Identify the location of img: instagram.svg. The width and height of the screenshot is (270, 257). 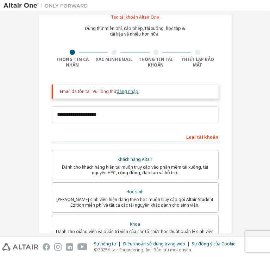
(58, 246).